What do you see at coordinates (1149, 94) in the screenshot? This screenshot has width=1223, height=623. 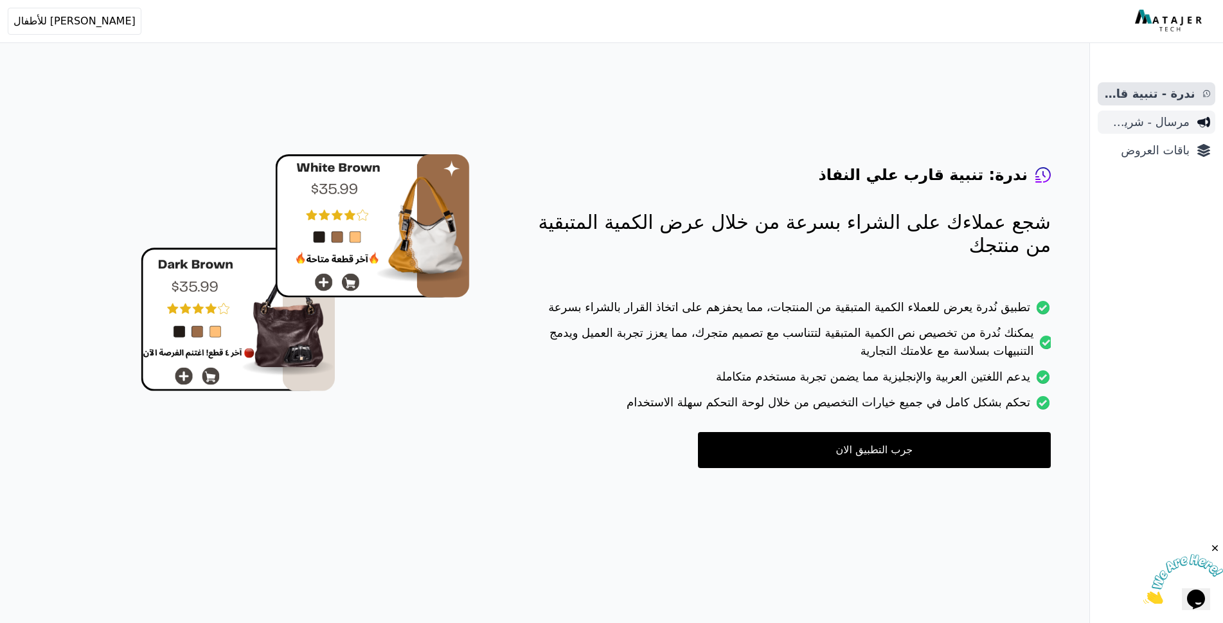 I see `span: ندرة - تنبية قارب علي النفاذ` at bounding box center [1149, 94].